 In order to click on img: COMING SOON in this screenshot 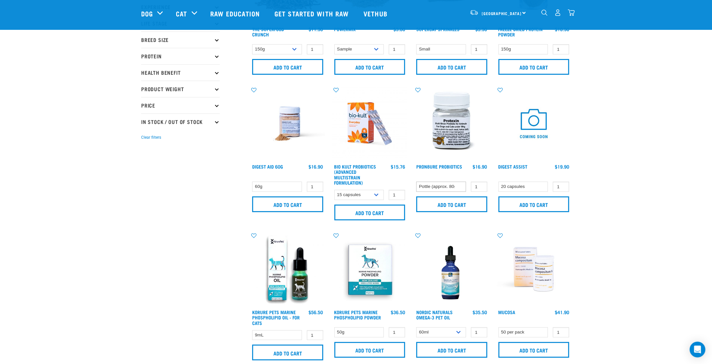, I will do `click(534, 124)`.